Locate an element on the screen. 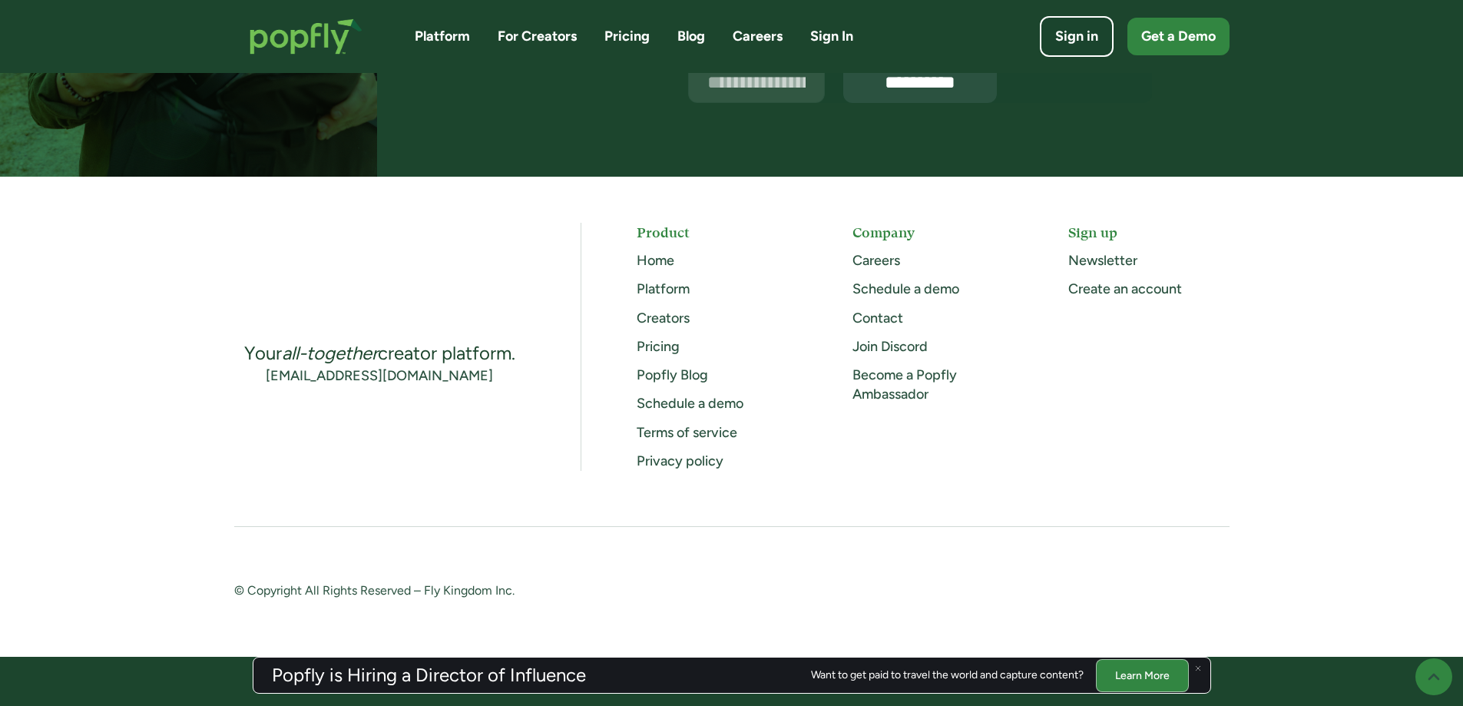 The height and width of the screenshot is (706, 1463). div: Get a Demo is located at coordinates (1178, 36).